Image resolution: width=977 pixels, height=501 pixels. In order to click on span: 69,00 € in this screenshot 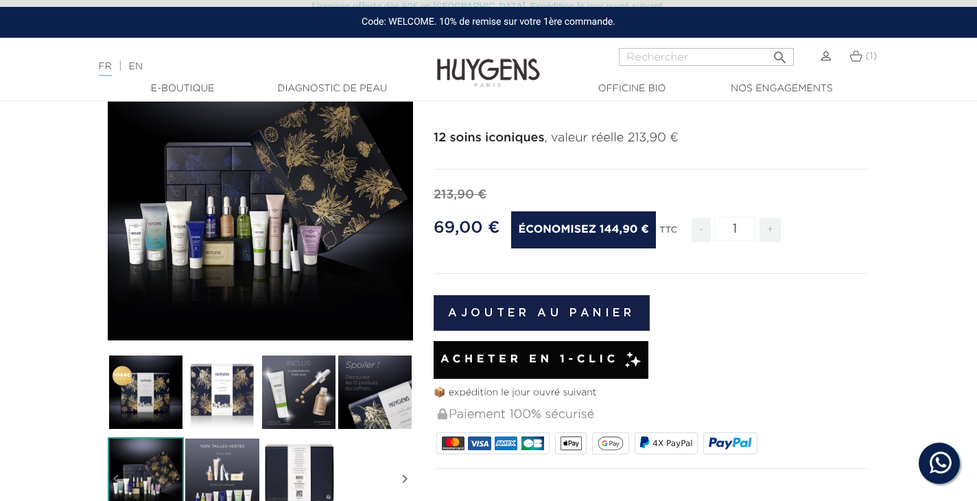, I will do `click(467, 228)`.